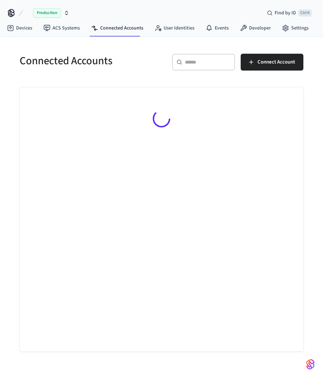 The width and height of the screenshot is (323, 377). What do you see at coordinates (217, 28) in the screenshot?
I see `a: Events` at bounding box center [217, 28].